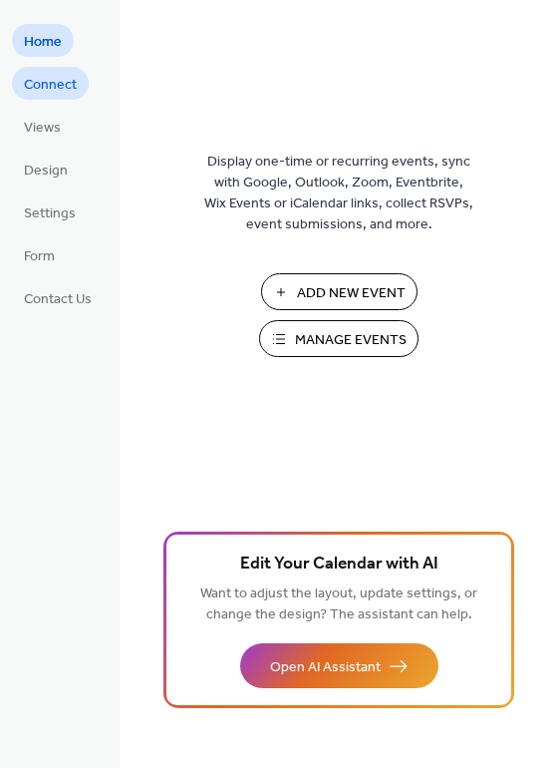 Image resolution: width=558 pixels, height=768 pixels. What do you see at coordinates (50, 83) in the screenshot?
I see `a: Connect` at bounding box center [50, 83].